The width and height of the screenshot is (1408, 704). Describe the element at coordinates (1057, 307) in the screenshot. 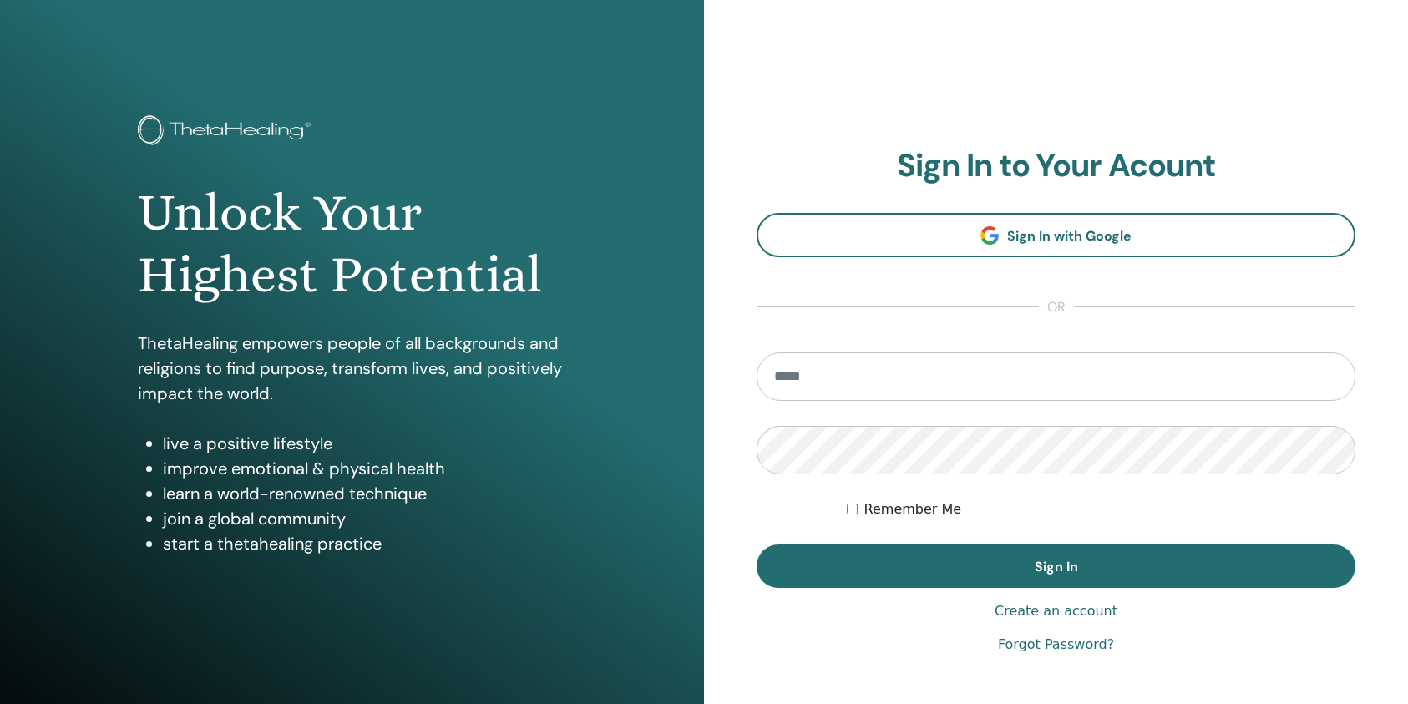

I see `span: or` at that location.